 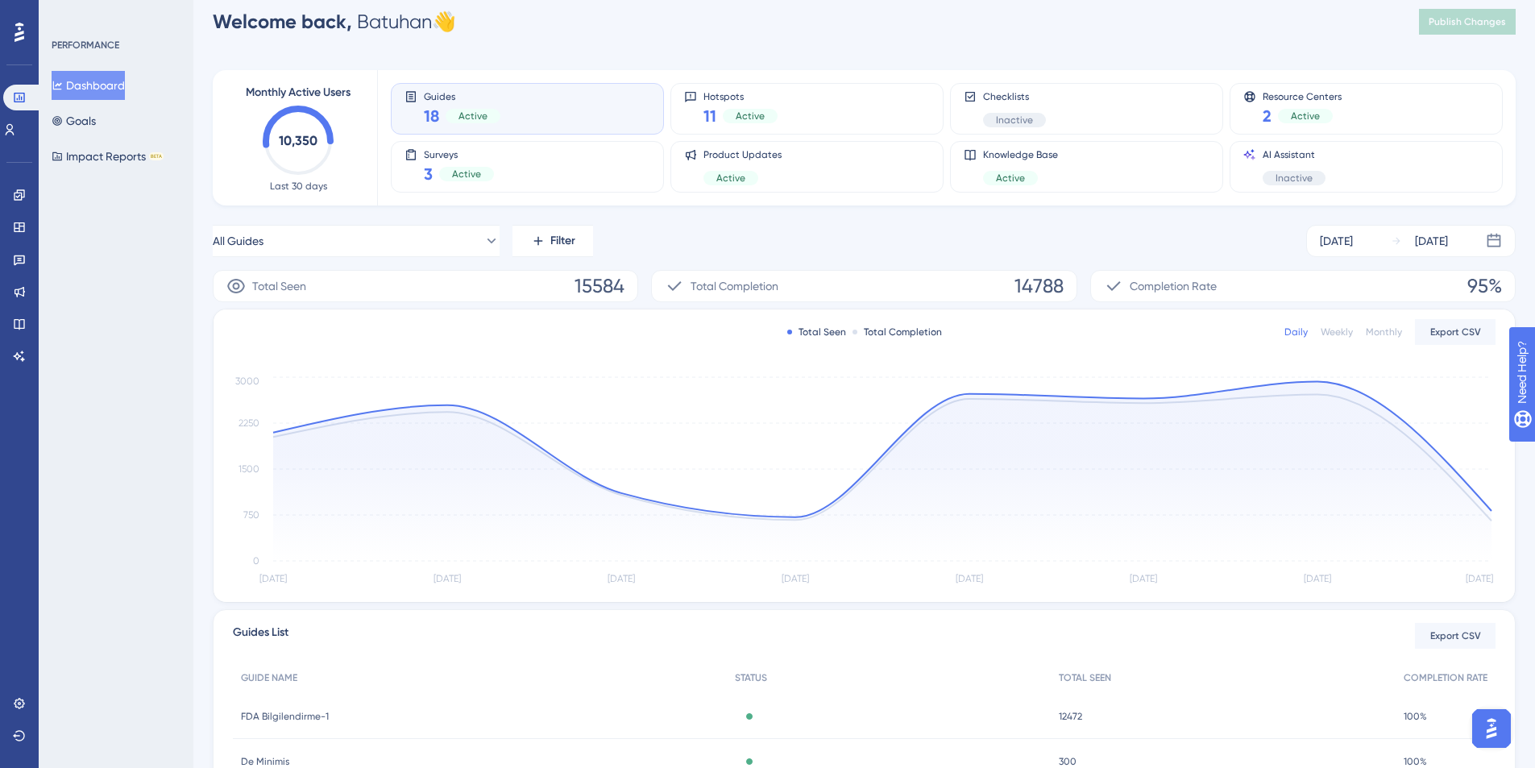 I want to click on span: GUIDE NAME, so click(x=269, y=678).